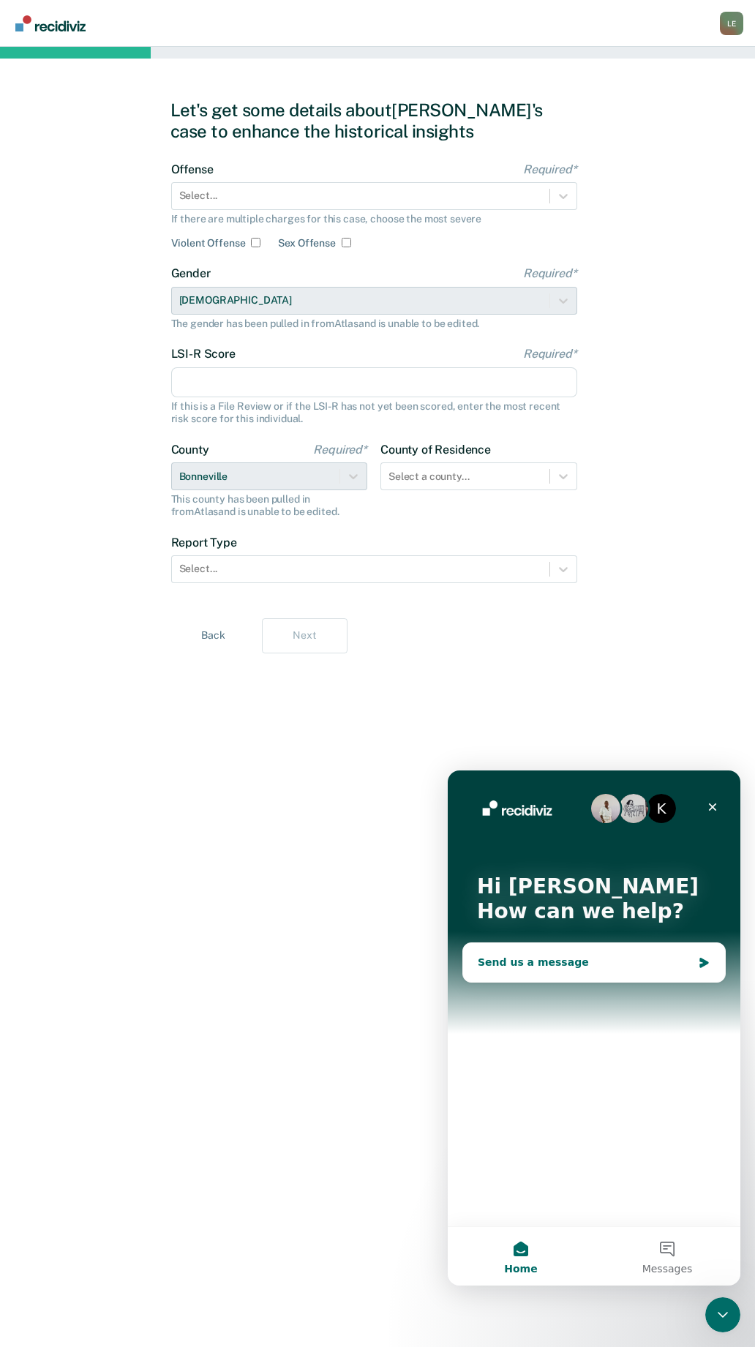 This screenshot has height=1347, width=755. I want to click on button: Profile dropdown button, so click(732, 23).